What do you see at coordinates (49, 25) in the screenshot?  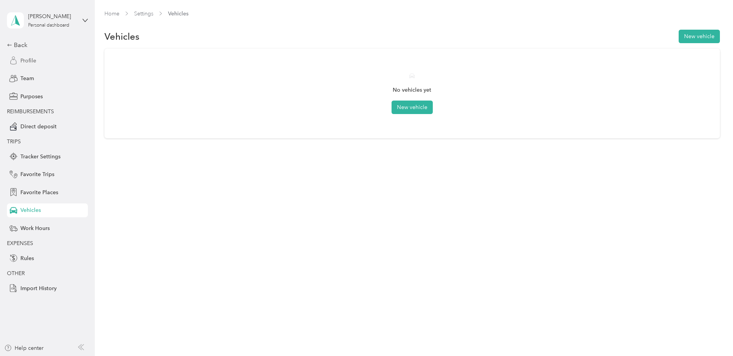 I see `div: Personal dashboard` at bounding box center [49, 25].